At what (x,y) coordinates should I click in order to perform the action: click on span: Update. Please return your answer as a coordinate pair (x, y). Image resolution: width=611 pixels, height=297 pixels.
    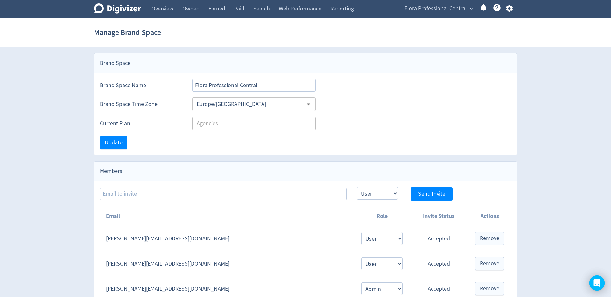
    Looking at the image, I should click on (114, 143).